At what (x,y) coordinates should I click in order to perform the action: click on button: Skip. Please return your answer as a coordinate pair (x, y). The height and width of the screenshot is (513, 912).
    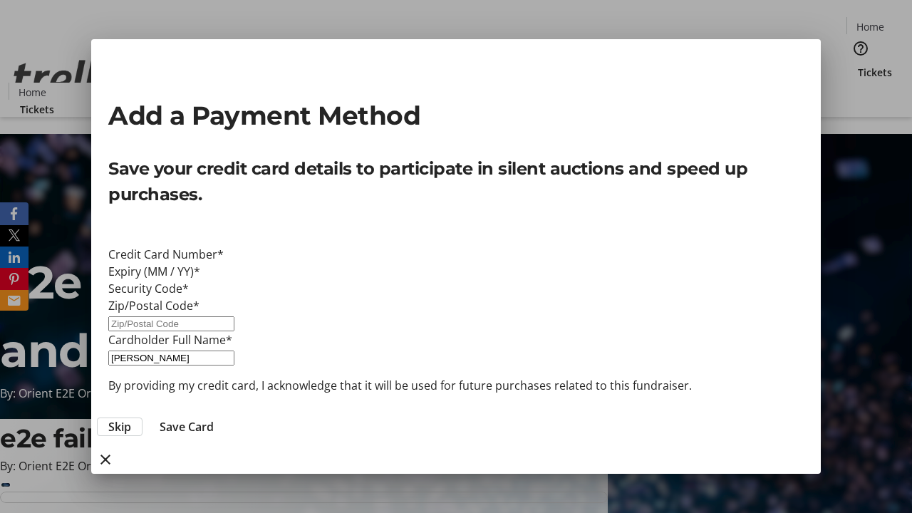
    Looking at the image, I should click on (120, 427).